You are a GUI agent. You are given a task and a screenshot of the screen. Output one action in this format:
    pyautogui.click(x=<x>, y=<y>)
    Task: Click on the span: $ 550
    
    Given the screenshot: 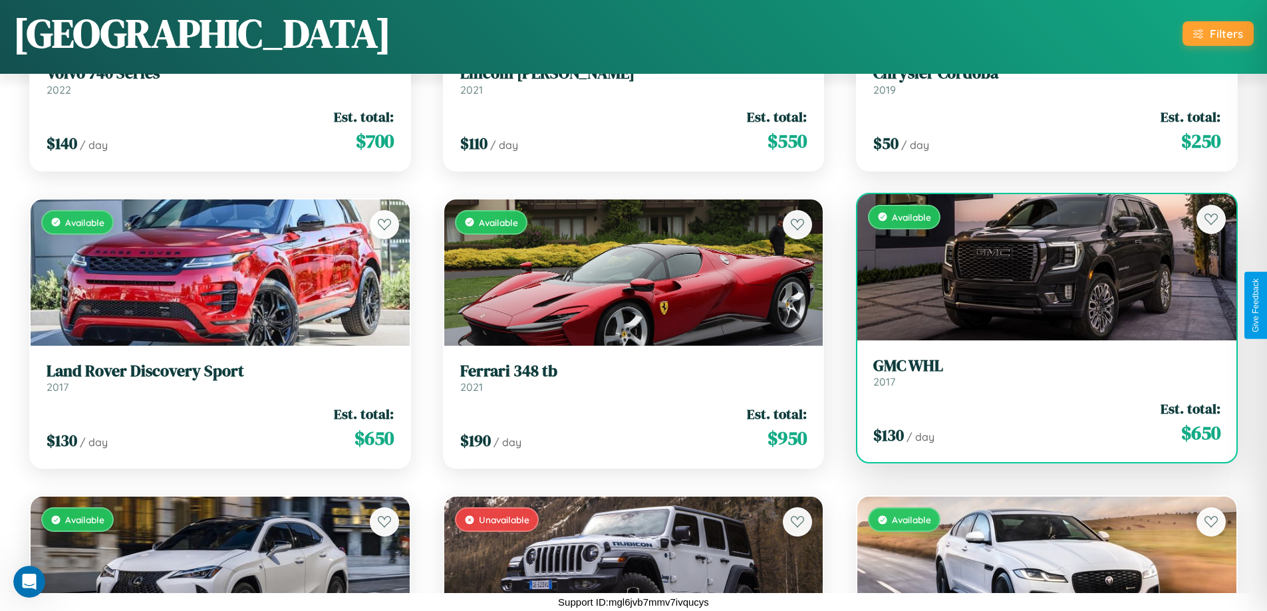 What is the action you would take?
    pyautogui.click(x=787, y=141)
    